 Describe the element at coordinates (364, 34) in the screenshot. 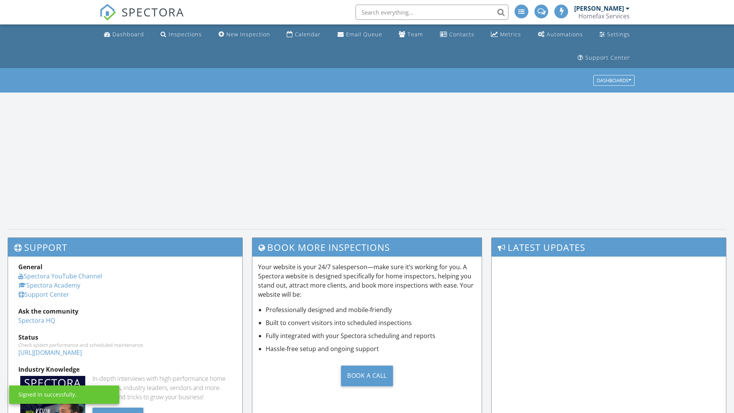

I see `div: Email Queue` at that location.